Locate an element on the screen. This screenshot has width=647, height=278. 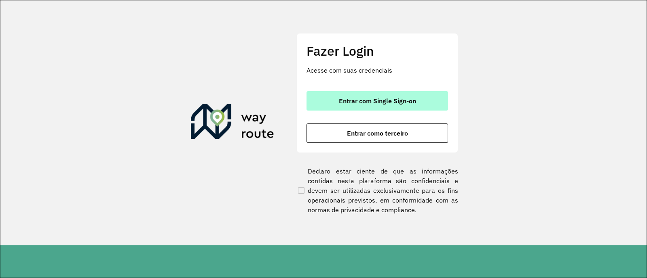
p: Acesse com suas credenciais is located at coordinates (377, 70).